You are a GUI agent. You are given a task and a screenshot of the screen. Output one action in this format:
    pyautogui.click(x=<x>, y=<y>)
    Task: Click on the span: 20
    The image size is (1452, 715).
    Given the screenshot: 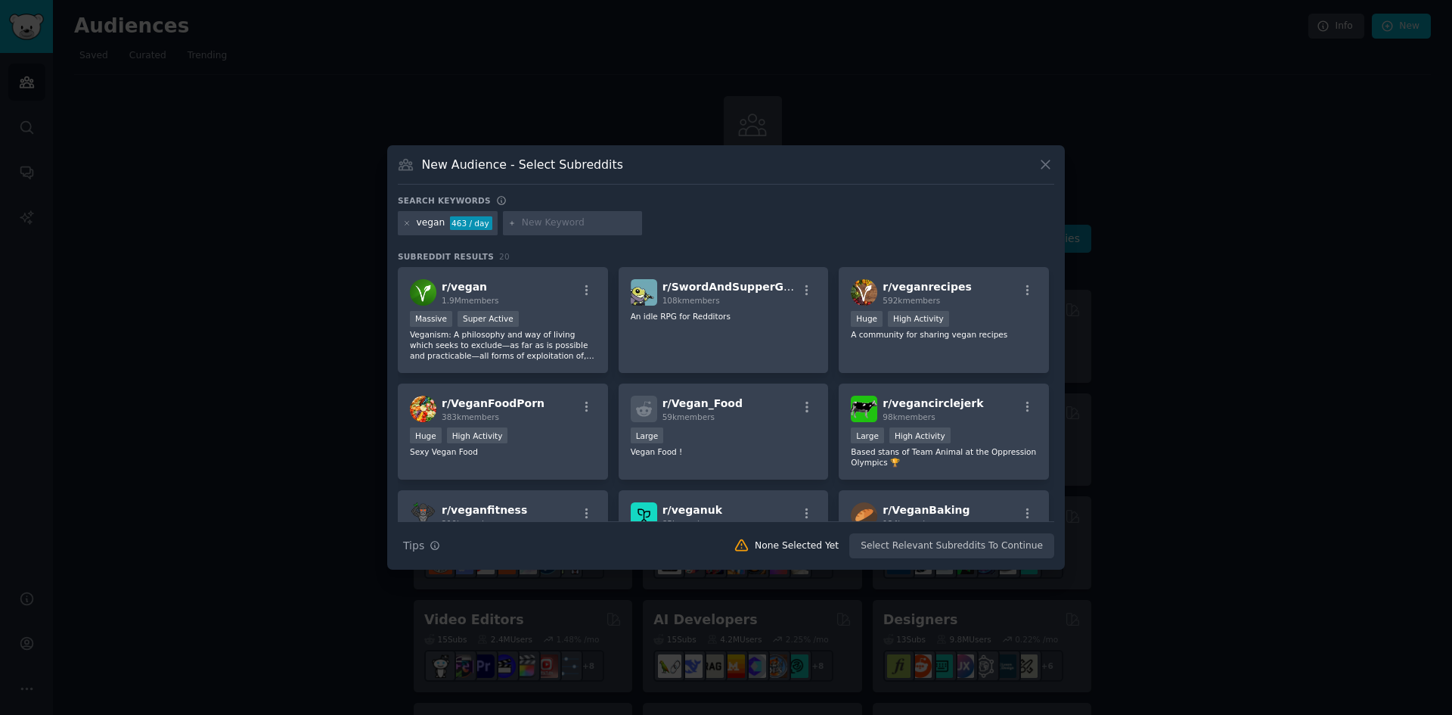 What is the action you would take?
    pyautogui.click(x=505, y=256)
    